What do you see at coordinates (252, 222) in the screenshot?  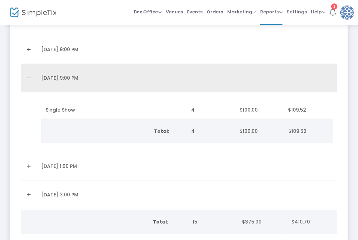 I see `span: $375.00` at bounding box center [252, 222].